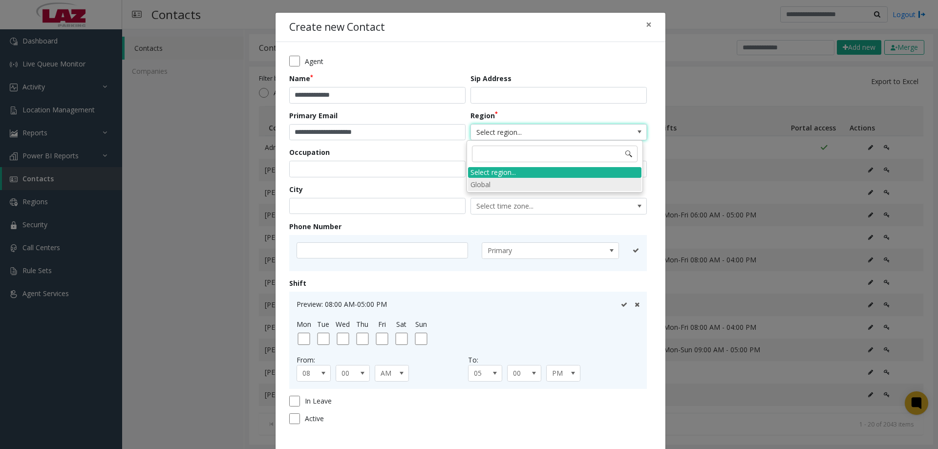 Image resolution: width=938 pixels, height=449 pixels. I want to click on span: Primary, so click(537, 251).